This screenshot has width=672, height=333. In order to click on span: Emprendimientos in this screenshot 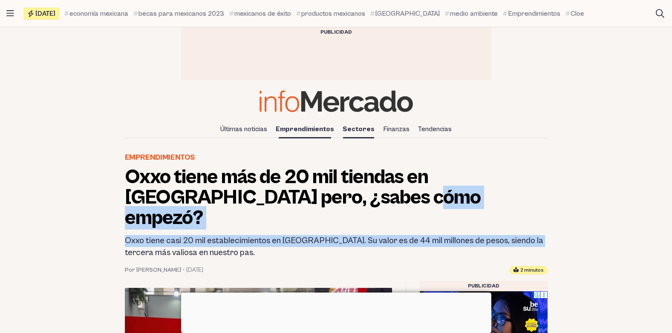, I will do `click(534, 14)`.